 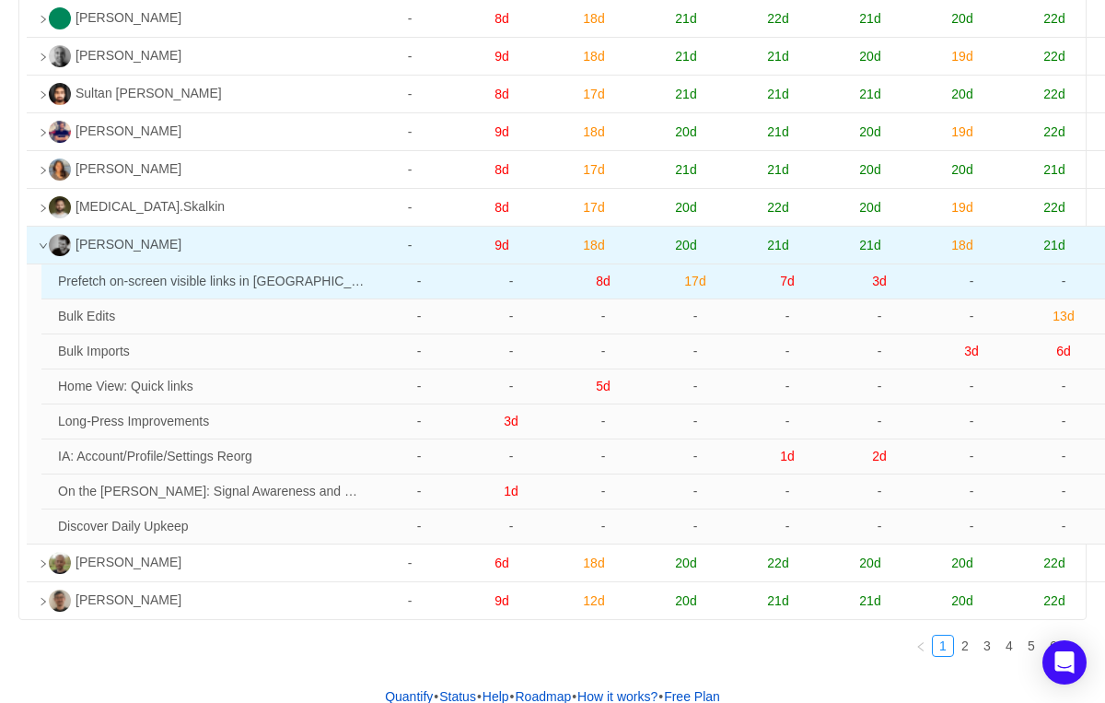 I want to click on img: KO, so click(x=60, y=601).